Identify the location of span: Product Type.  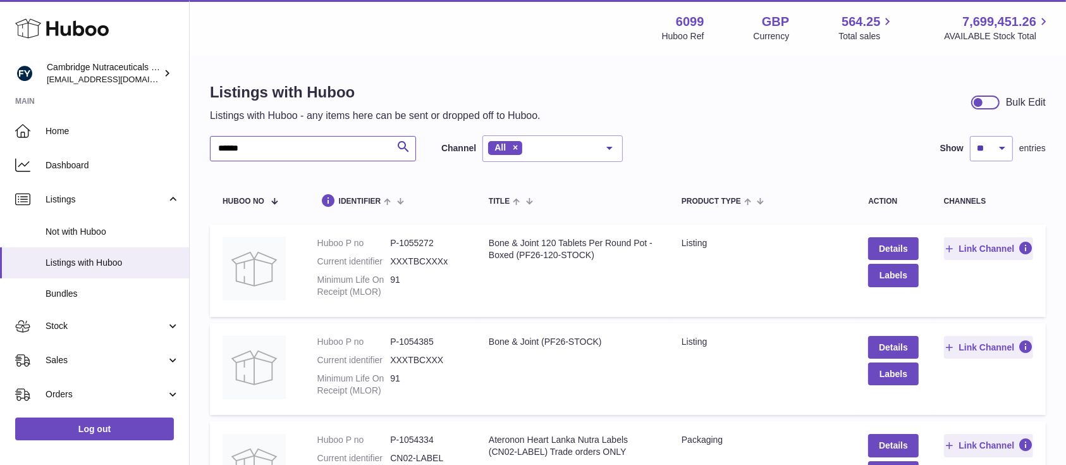
(711, 201).